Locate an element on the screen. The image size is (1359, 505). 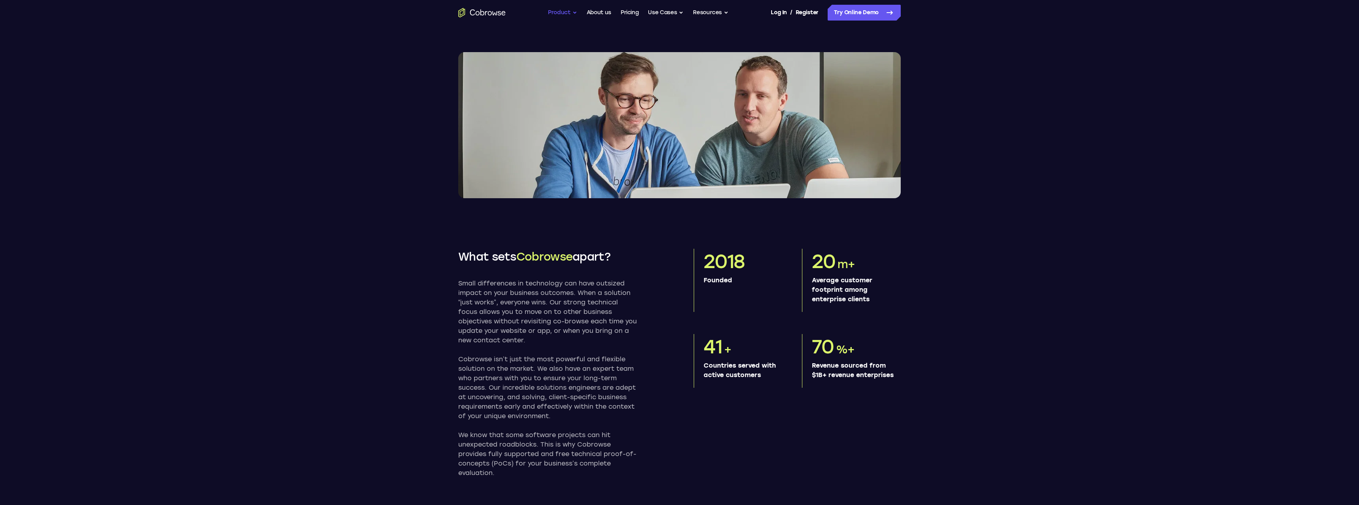
span: 20 is located at coordinates (824, 262).